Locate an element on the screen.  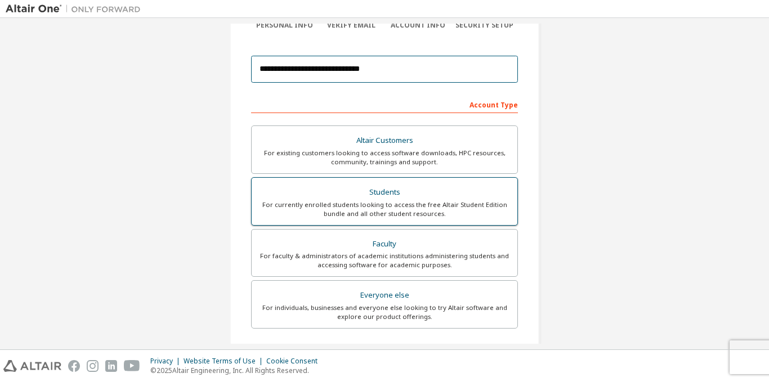
p: © 2025 Altair Engineering, Inc. All Rights Reserved. is located at coordinates (237, 370).